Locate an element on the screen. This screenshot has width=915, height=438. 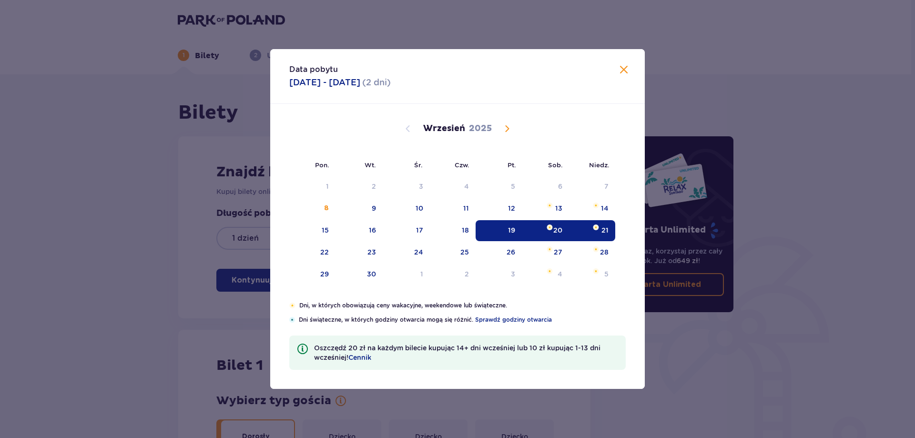
div: 27 is located at coordinates (558, 252).